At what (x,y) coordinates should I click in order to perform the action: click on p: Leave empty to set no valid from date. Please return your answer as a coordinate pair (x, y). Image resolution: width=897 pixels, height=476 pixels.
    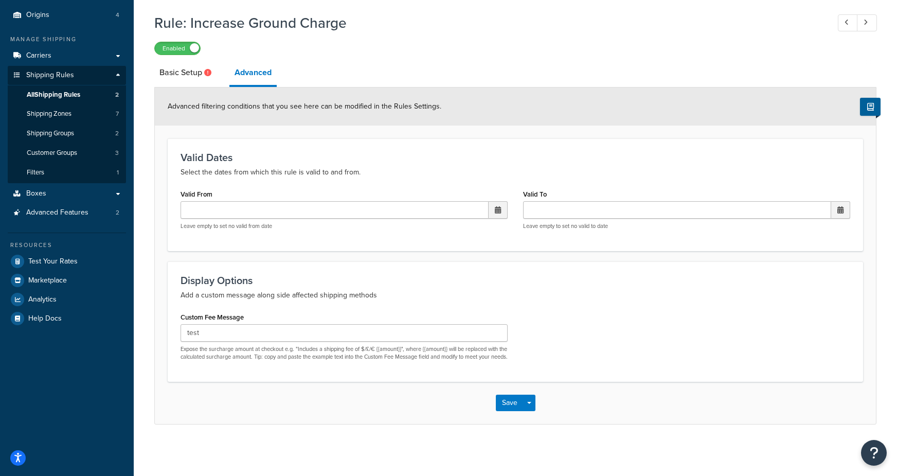
    Looking at the image, I should click on (344, 226).